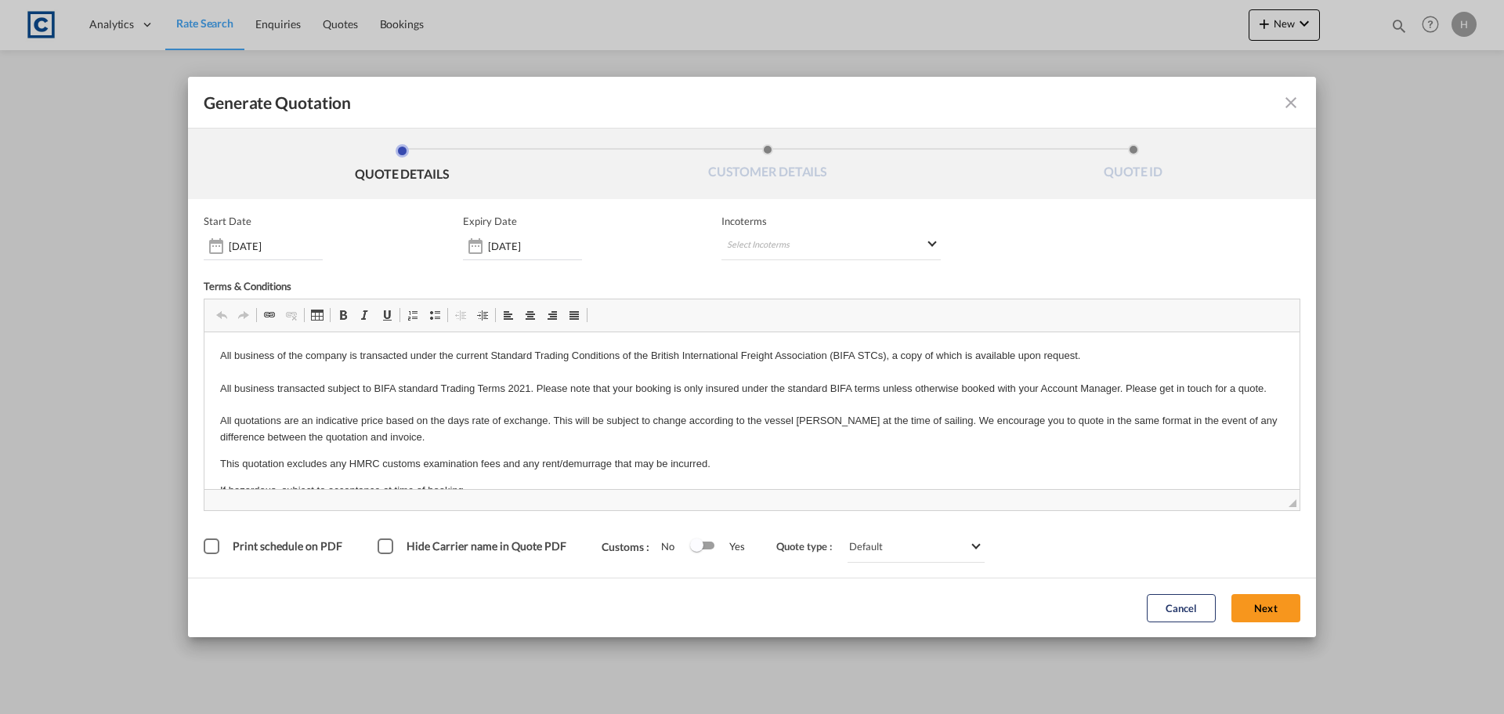 The height and width of the screenshot is (714, 1504). I want to click on div: Default, so click(866, 546).